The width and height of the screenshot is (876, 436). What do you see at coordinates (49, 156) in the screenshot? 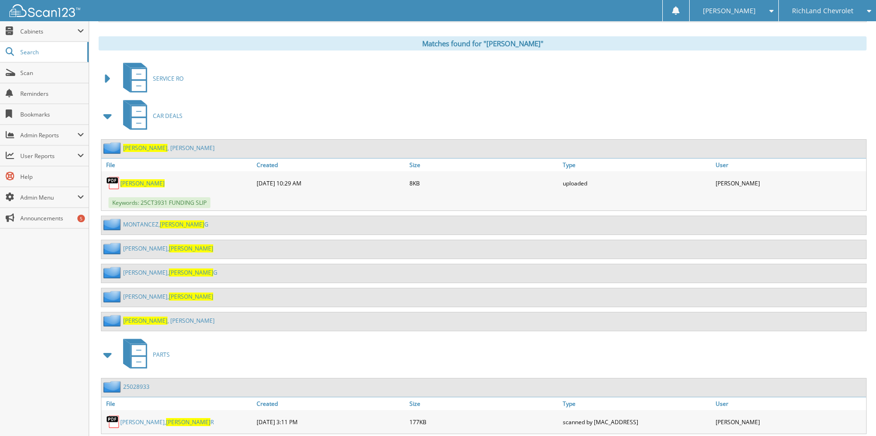
I see `span: User Reports` at bounding box center [49, 156].